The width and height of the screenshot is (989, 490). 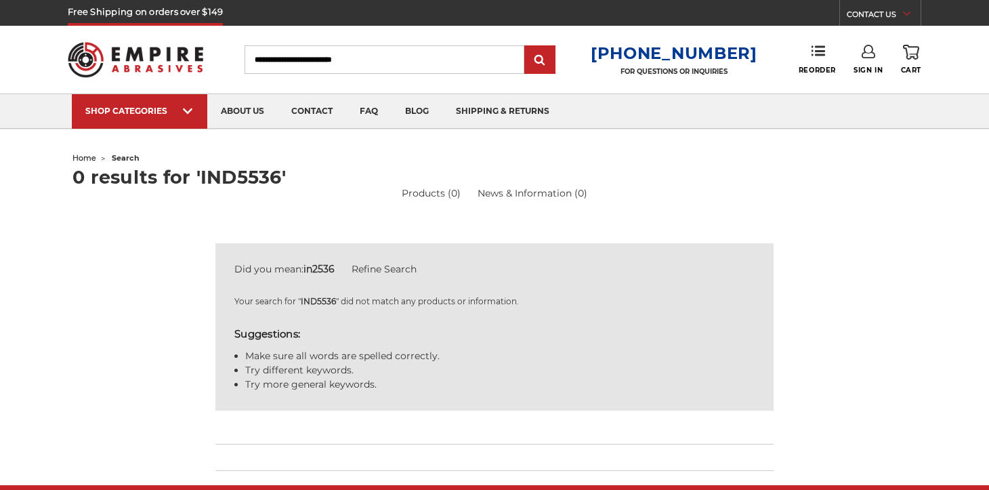 What do you see at coordinates (911, 60) in the screenshot?
I see `a: Cart` at bounding box center [911, 60].